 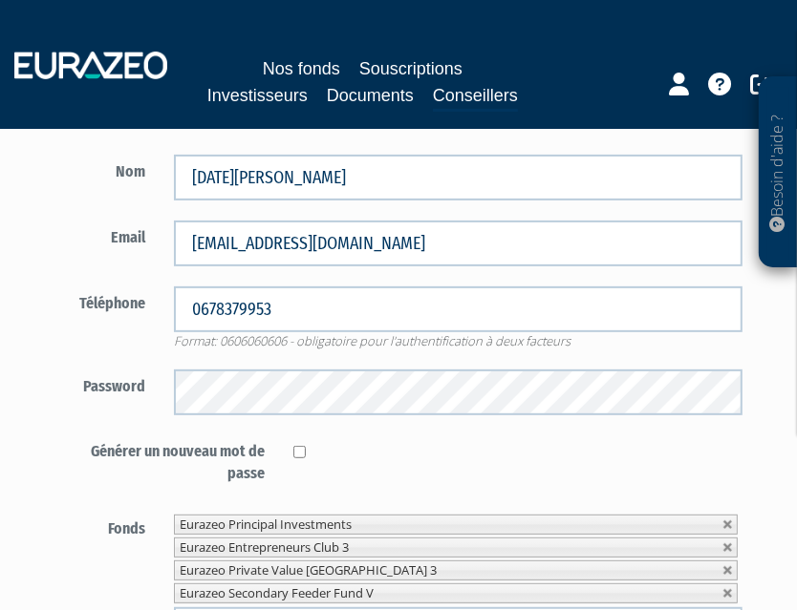 I want to click on span: Eurazeo Entrepreneurs Club 3, so click(x=264, y=547).